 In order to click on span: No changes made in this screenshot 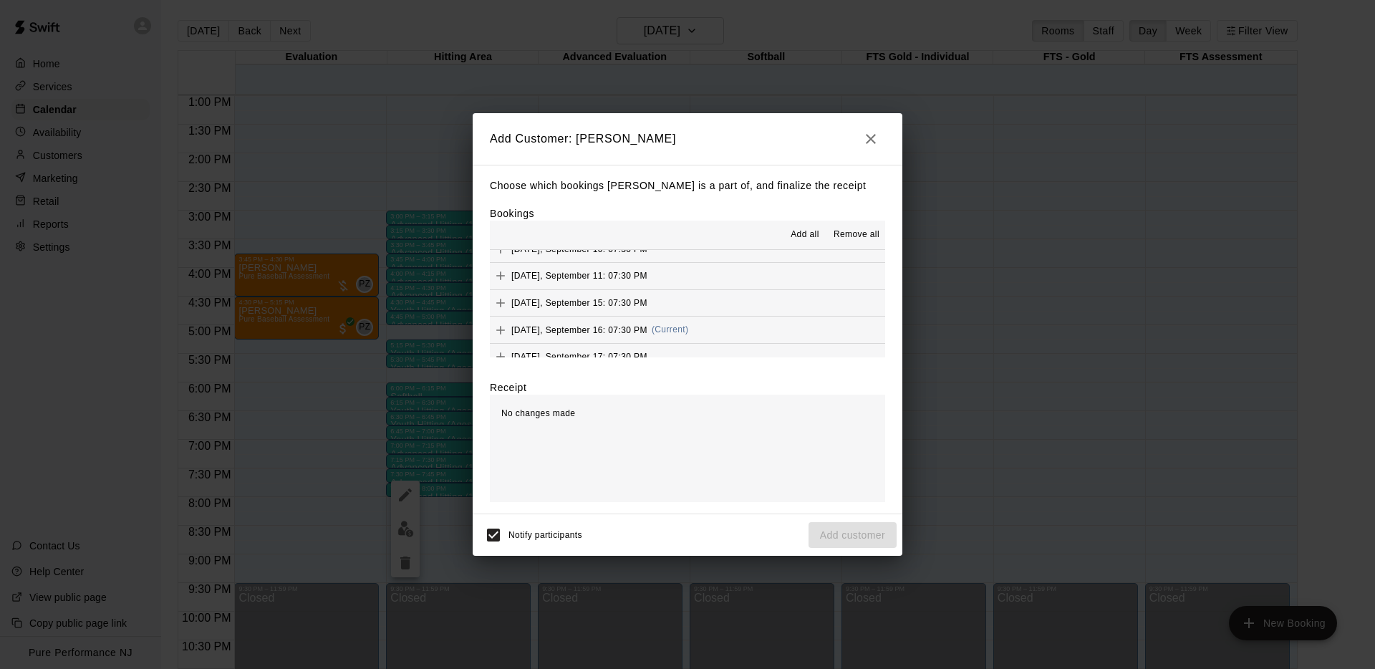, I will do `click(538, 413)`.